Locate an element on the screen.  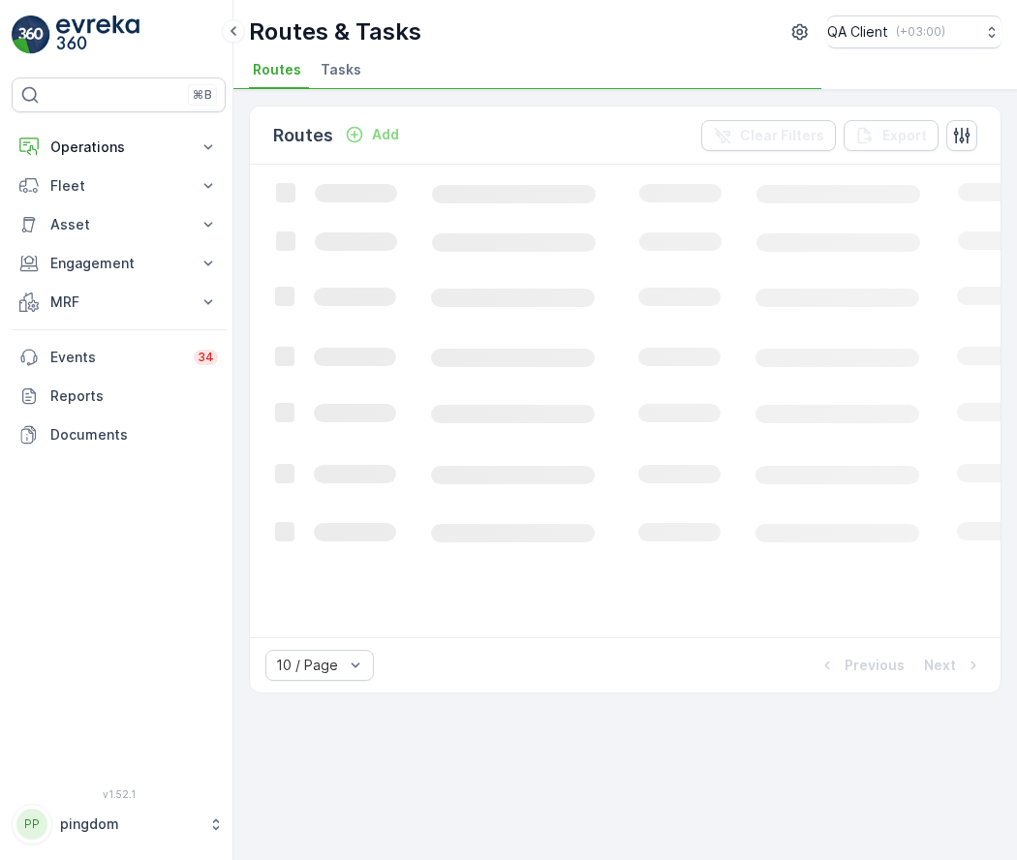
p: Clear Filters is located at coordinates (781, 136).